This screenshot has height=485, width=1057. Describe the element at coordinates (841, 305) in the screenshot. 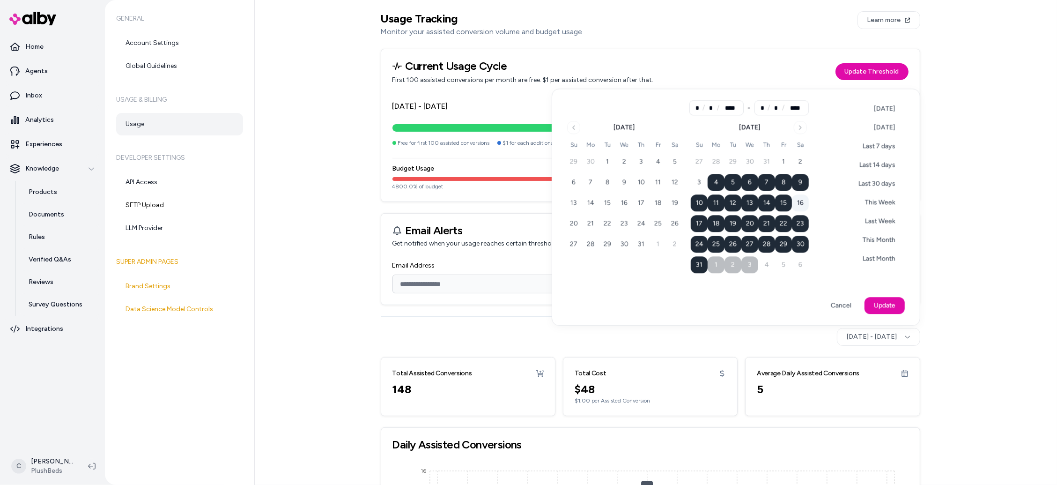

I see `button: Cancel` at that location.